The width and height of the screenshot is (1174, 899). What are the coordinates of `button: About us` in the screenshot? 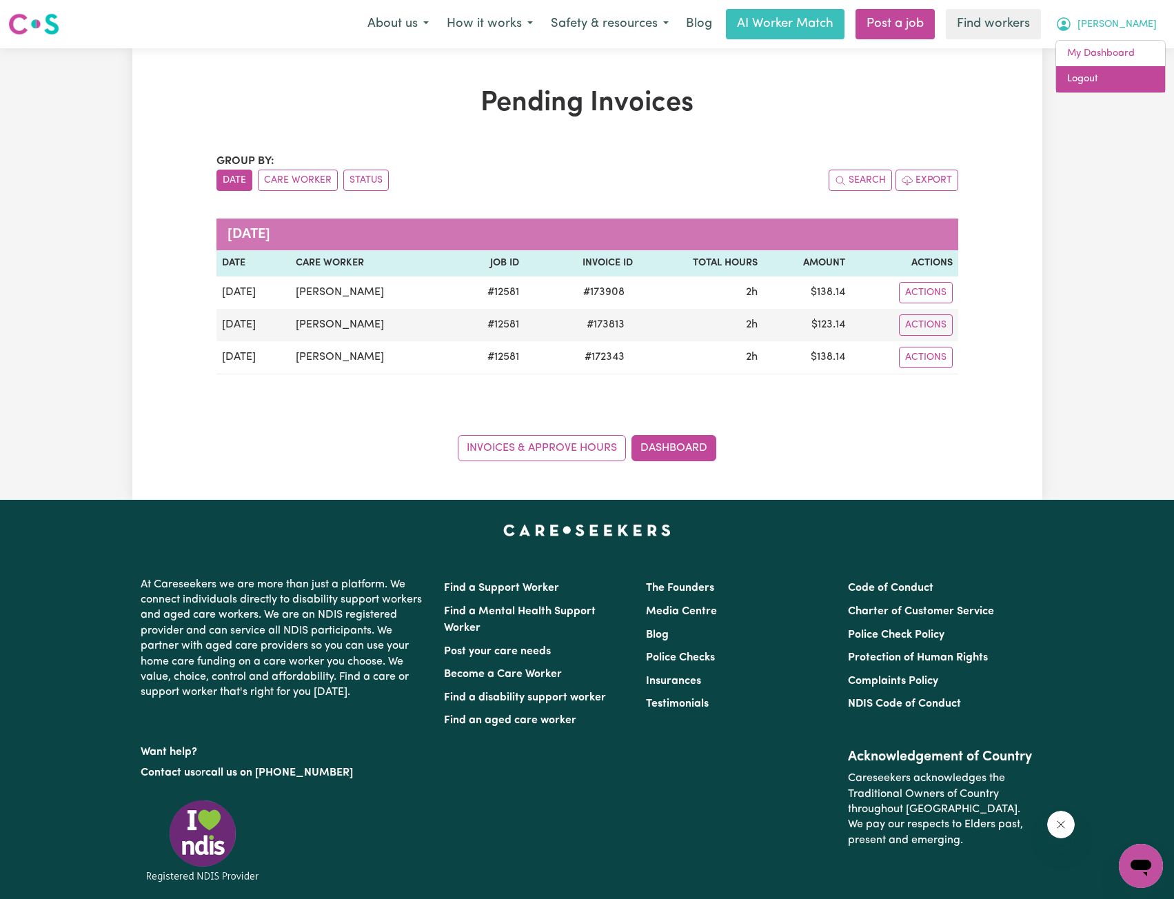 It's located at (398, 24).